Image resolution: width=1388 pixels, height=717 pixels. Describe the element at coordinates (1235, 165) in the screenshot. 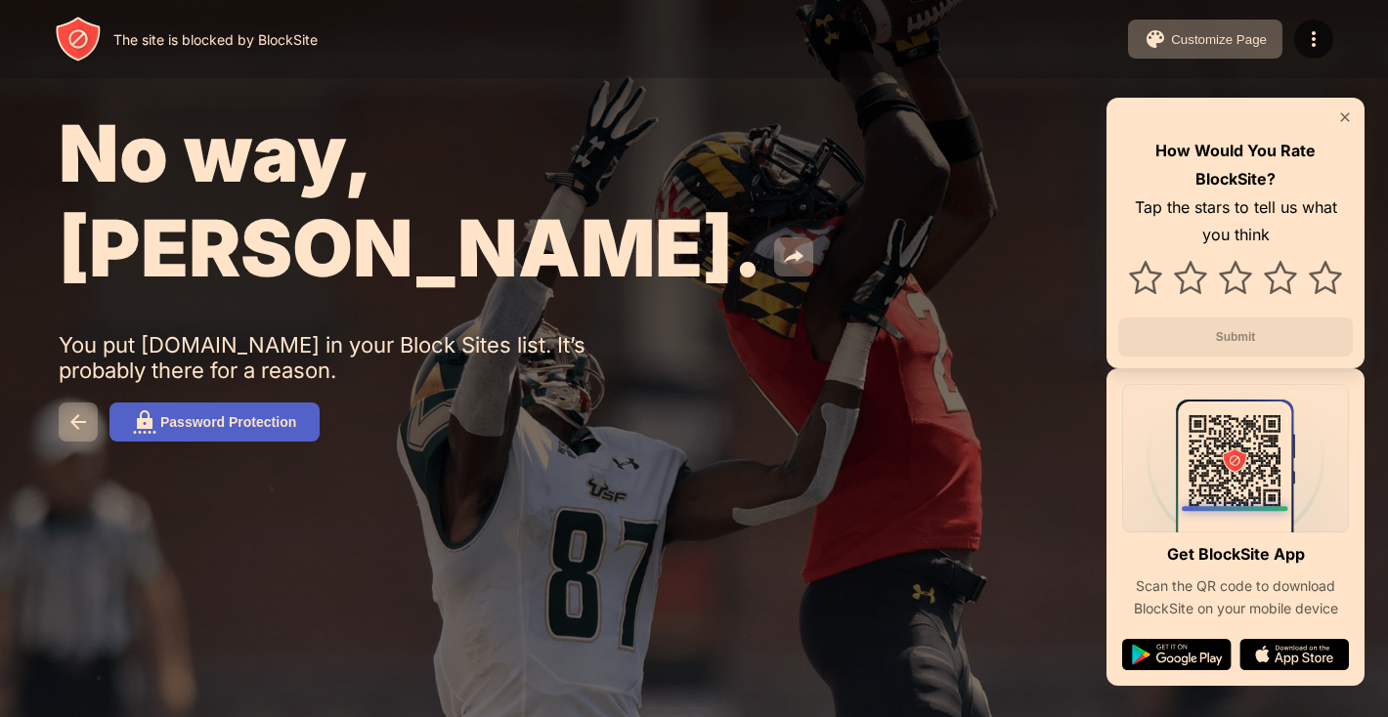

I see `div: How Would You Rate BlockSite?` at that location.